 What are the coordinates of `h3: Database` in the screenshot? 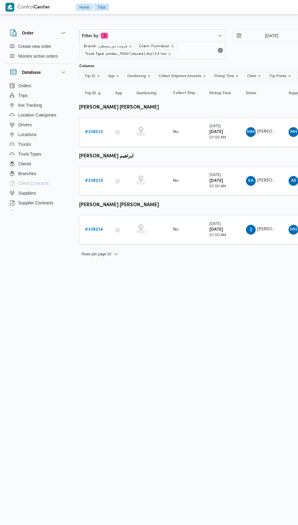 It's located at (31, 72).